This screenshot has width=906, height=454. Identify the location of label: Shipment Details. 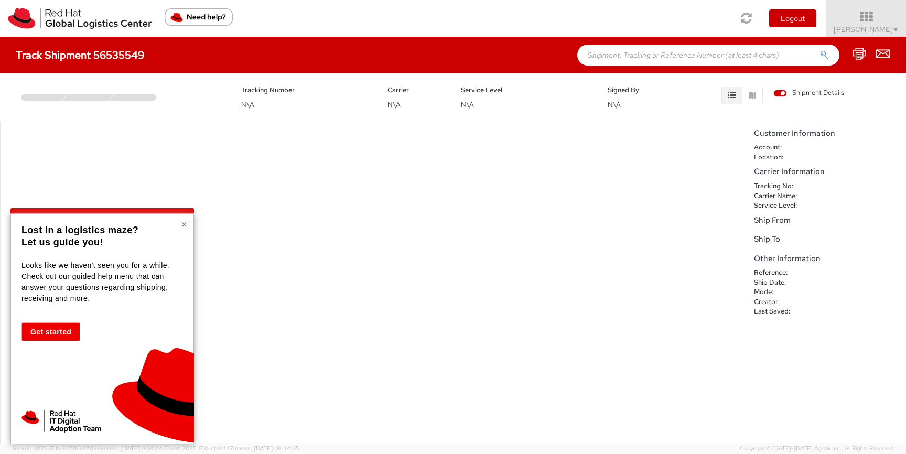
(808, 94).